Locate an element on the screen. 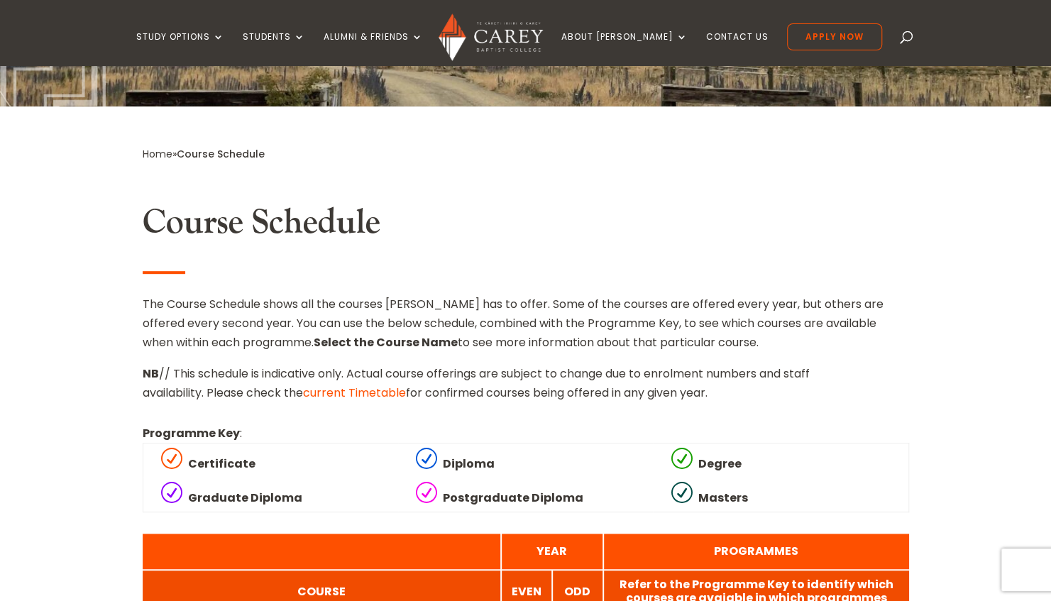 This screenshot has height=601, width=1051. strong: Masters is located at coordinates (723, 498).